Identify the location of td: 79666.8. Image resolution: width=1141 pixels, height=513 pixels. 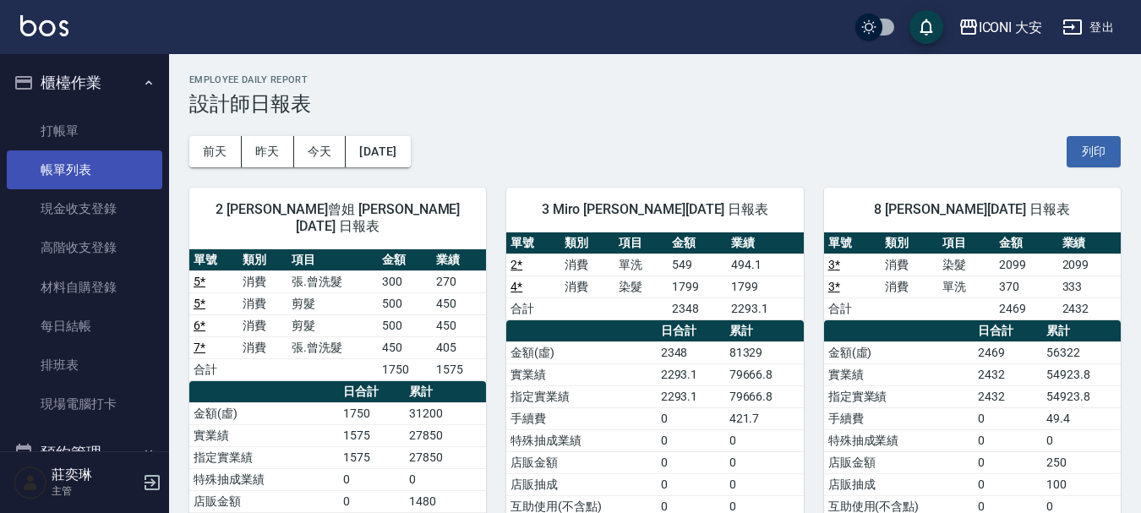
(764, 397).